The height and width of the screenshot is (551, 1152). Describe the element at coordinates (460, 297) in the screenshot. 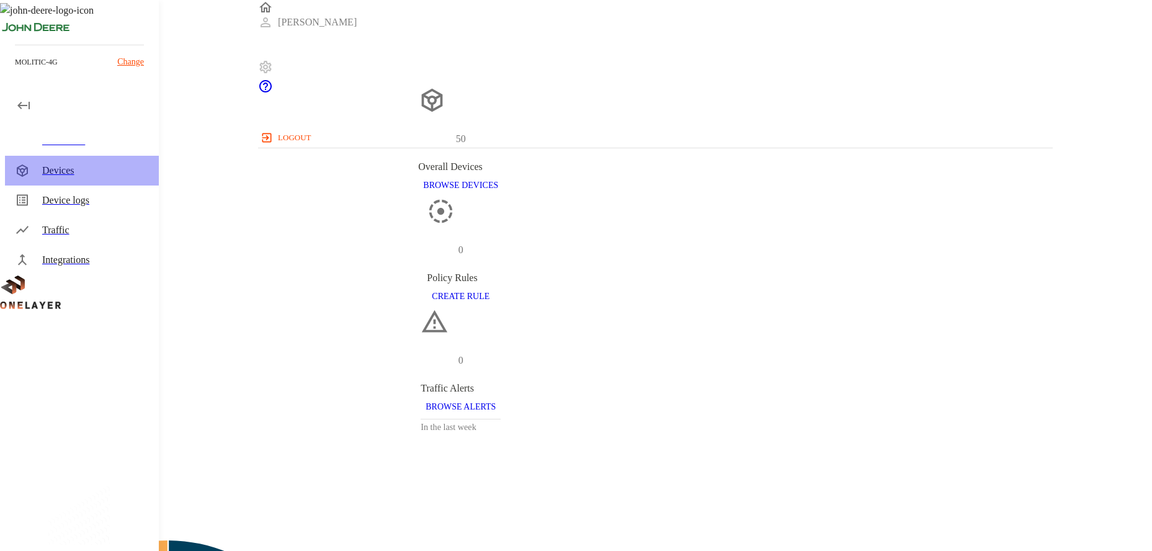

I see `button: CREATE RULE` at that location.